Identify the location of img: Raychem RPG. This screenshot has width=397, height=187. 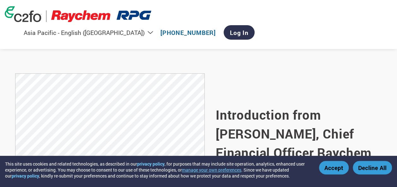
(101, 16).